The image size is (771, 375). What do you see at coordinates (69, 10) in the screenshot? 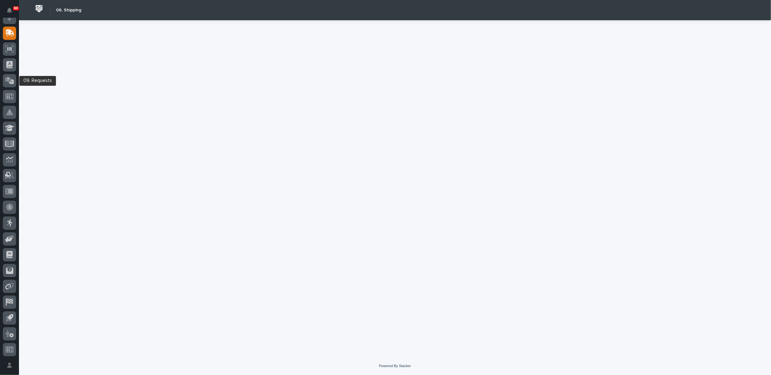
I see `h2: 06. Shipping` at bounding box center [69, 10].